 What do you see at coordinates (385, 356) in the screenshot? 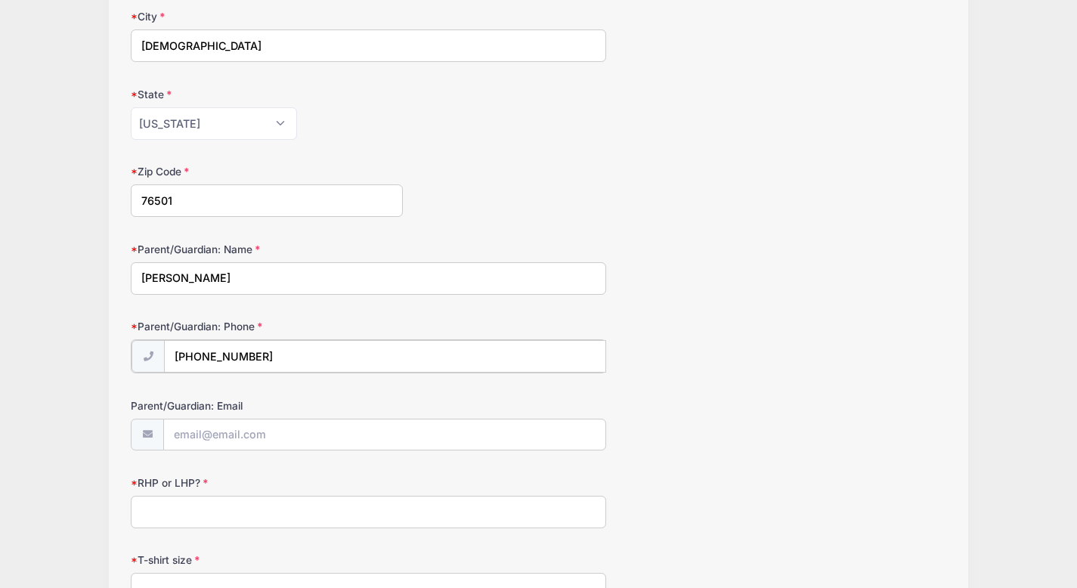
I see `input: (xxx) xxx-xxxx` at bounding box center [385, 356].